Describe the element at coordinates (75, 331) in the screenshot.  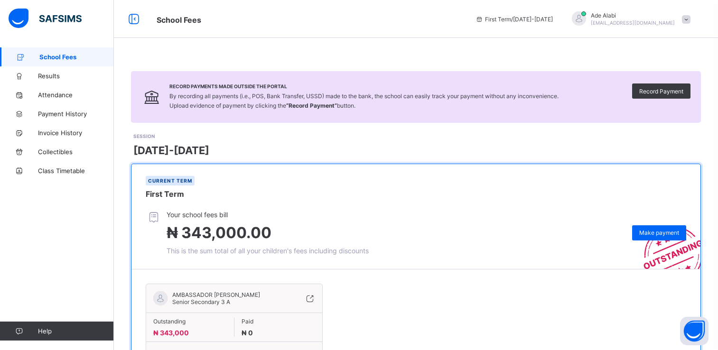
I see `span: Help` at that location.